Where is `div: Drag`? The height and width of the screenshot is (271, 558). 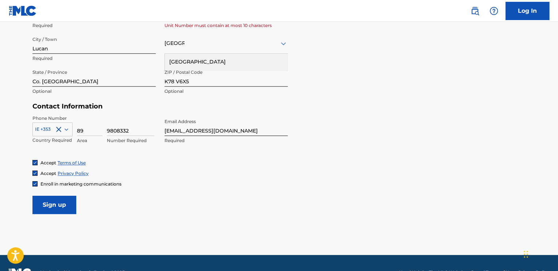
div: Drag is located at coordinates (526, 254).